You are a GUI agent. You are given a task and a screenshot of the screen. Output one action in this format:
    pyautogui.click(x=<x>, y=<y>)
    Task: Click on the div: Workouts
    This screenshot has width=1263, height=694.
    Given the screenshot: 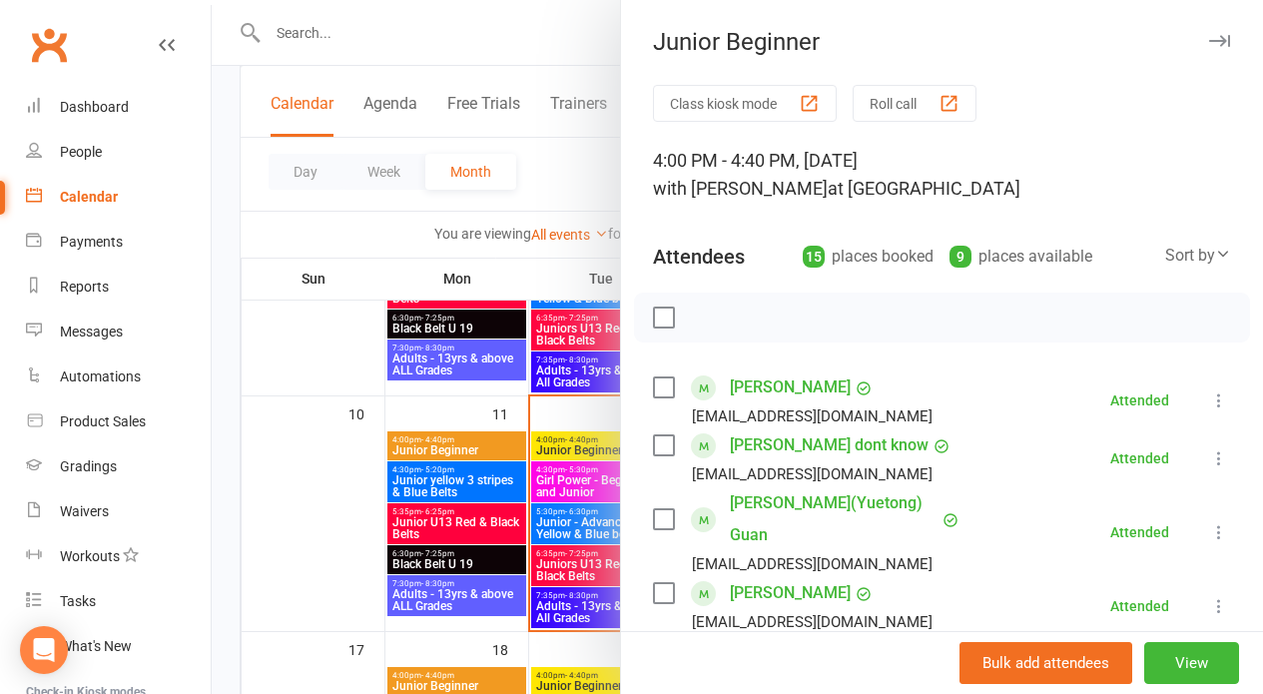 What is the action you would take?
    pyautogui.click(x=90, y=556)
    